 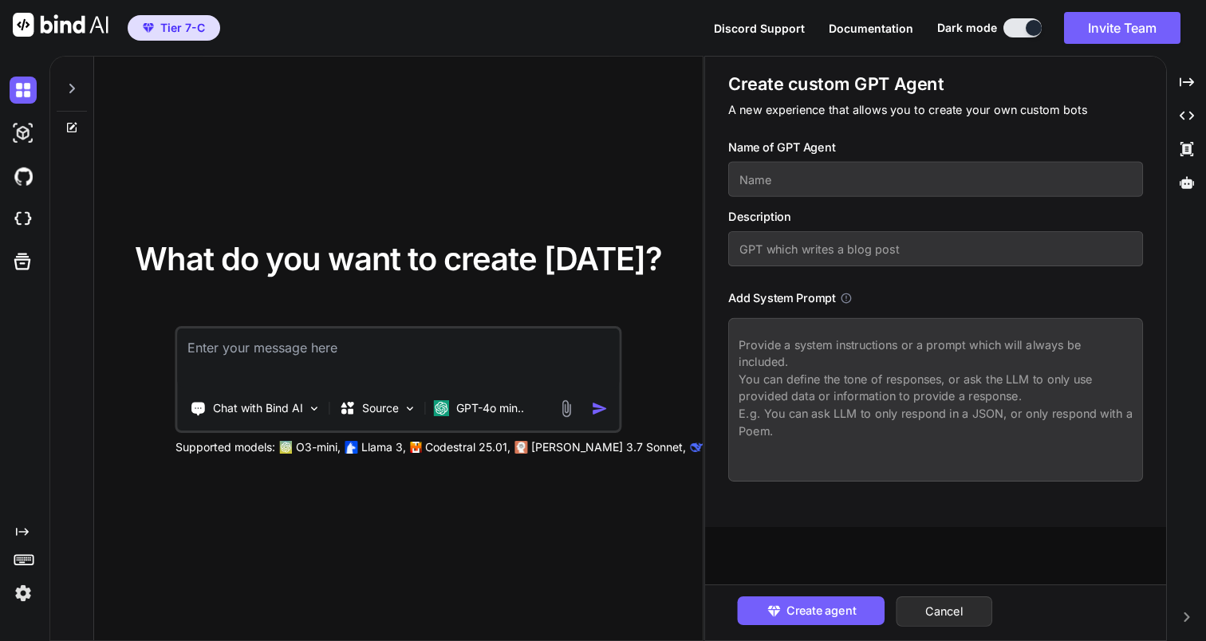 I want to click on img: githubDark, so click(x=23, y=176).